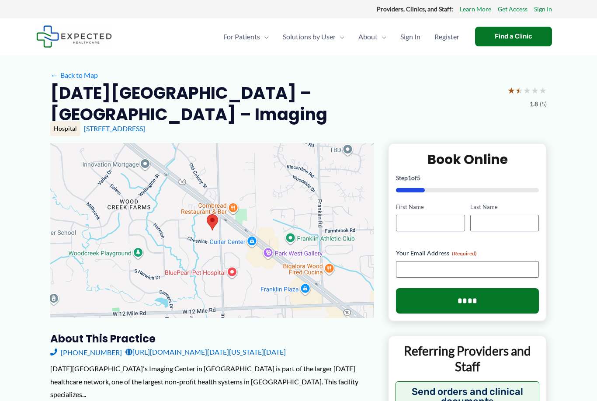  I want to click on strong: Providers, Clinics, and Staff:, so click(415, 9).